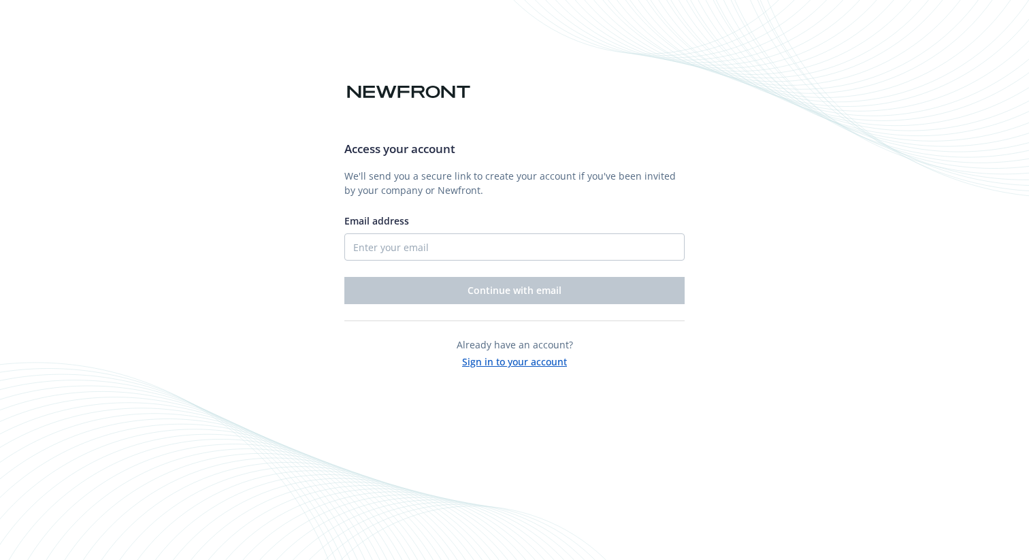  What do you see at coordinates (515, 344) in the screenshot?
I see `span: Already have an account?` at bounding box center [515, 344].